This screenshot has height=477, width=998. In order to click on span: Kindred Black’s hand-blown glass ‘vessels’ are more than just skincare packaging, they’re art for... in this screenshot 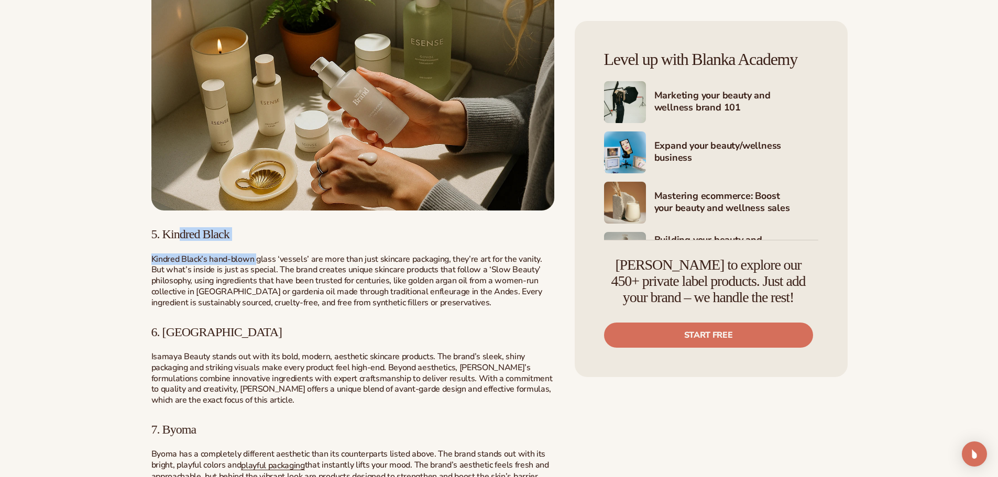, I will do `click(347, 281)`.